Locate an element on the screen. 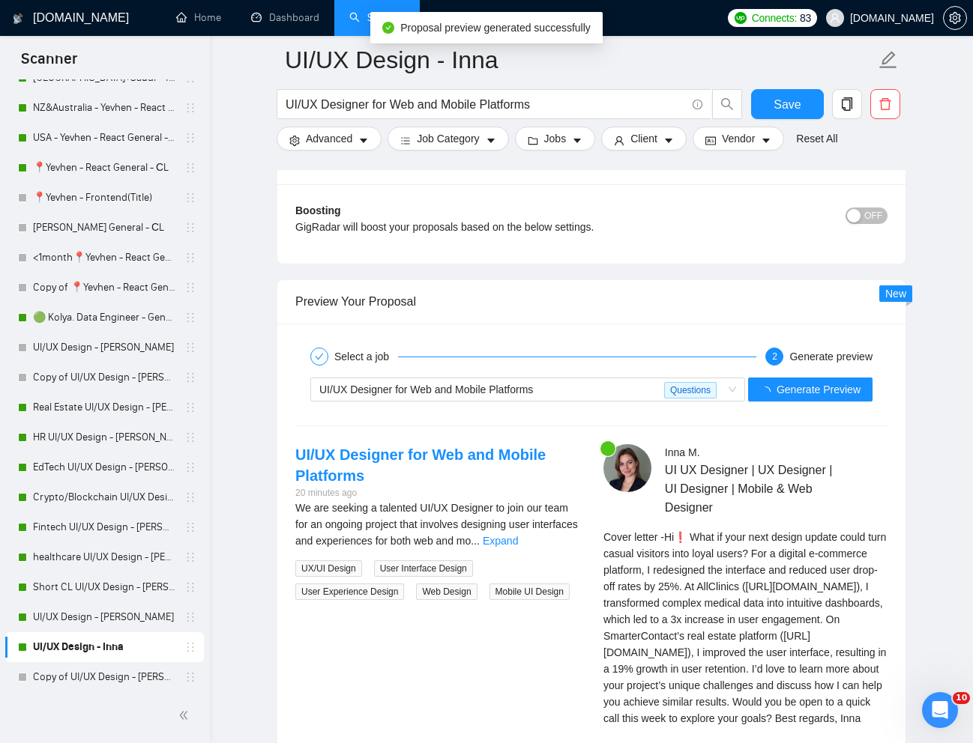 The image size is (973, 743). span: 83 is located at coordinates (805, 18).